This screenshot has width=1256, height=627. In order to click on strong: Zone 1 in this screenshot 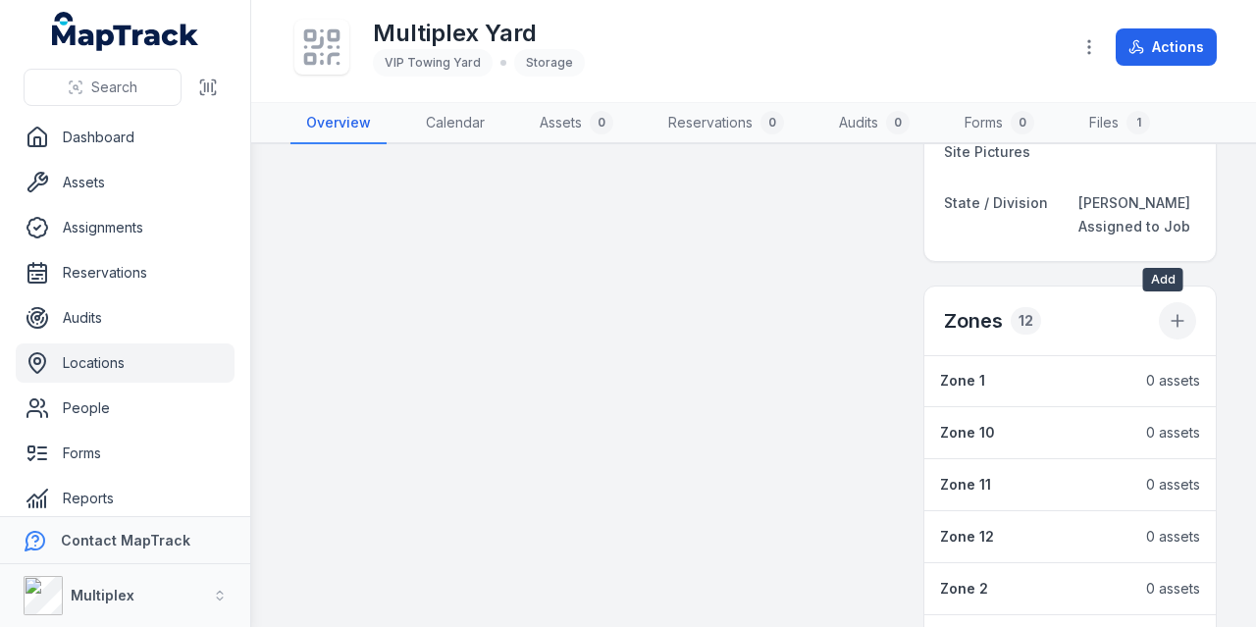, I will do `click(963, 381)`.